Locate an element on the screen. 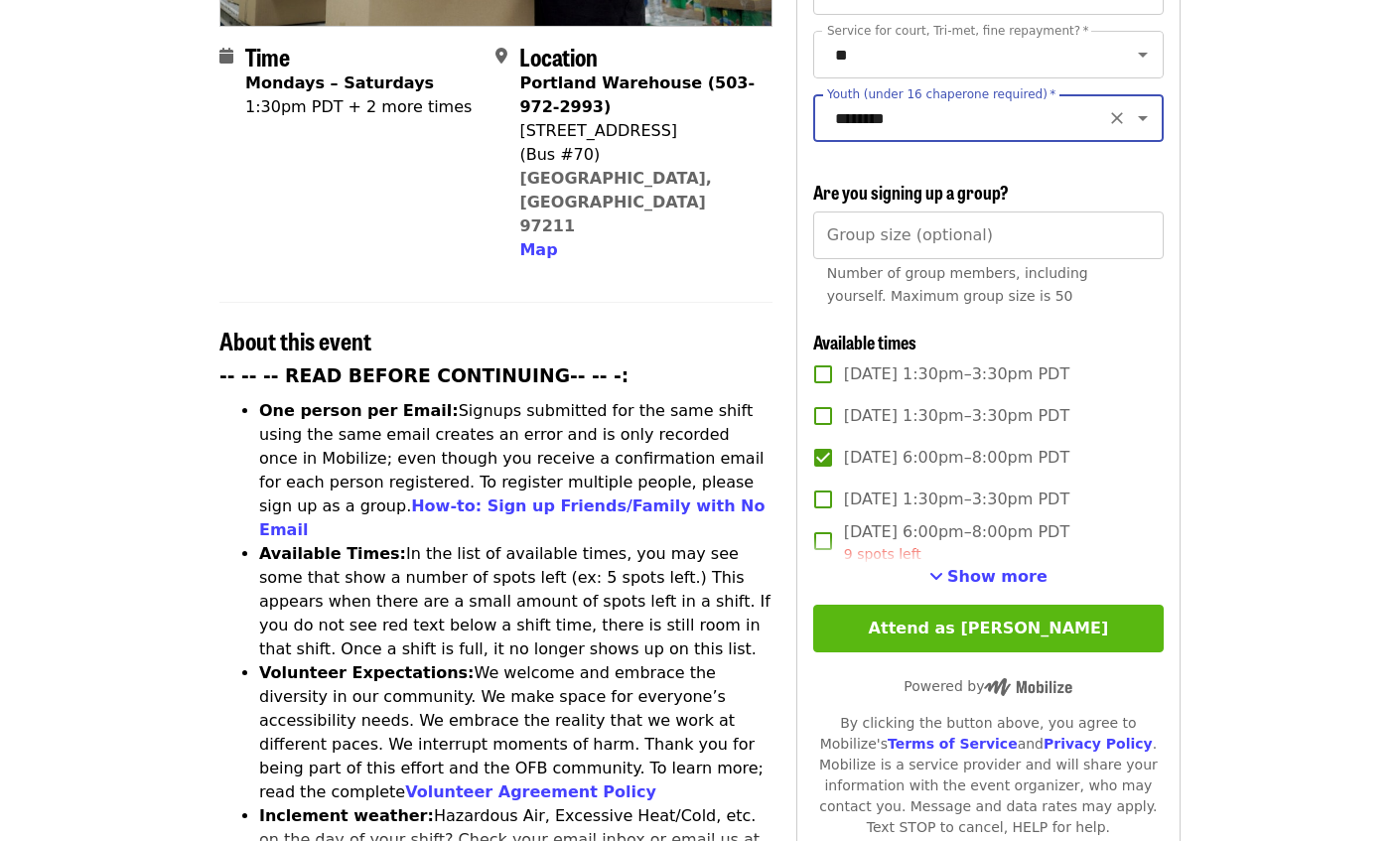  a: Privacy Policy is located at coordinates (1098, 744).